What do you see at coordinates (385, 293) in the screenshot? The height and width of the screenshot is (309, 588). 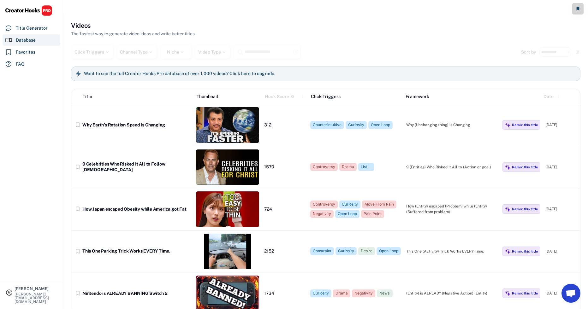 I see `div: News` at bounding box center [385, 293].